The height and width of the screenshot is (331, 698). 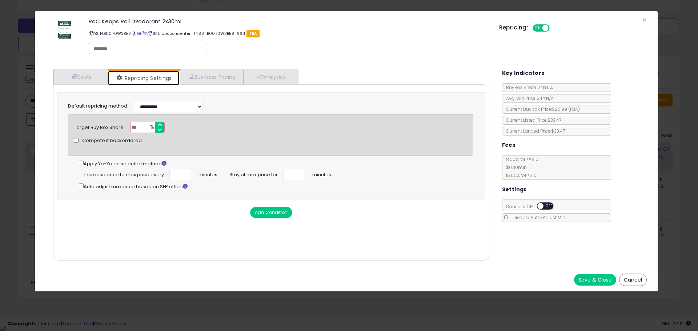 What do you see at coordinates (528, 98) in the screenshot?
I see `span: Avg. Win Price 24h: N/A` at bounding box center [528, 98].